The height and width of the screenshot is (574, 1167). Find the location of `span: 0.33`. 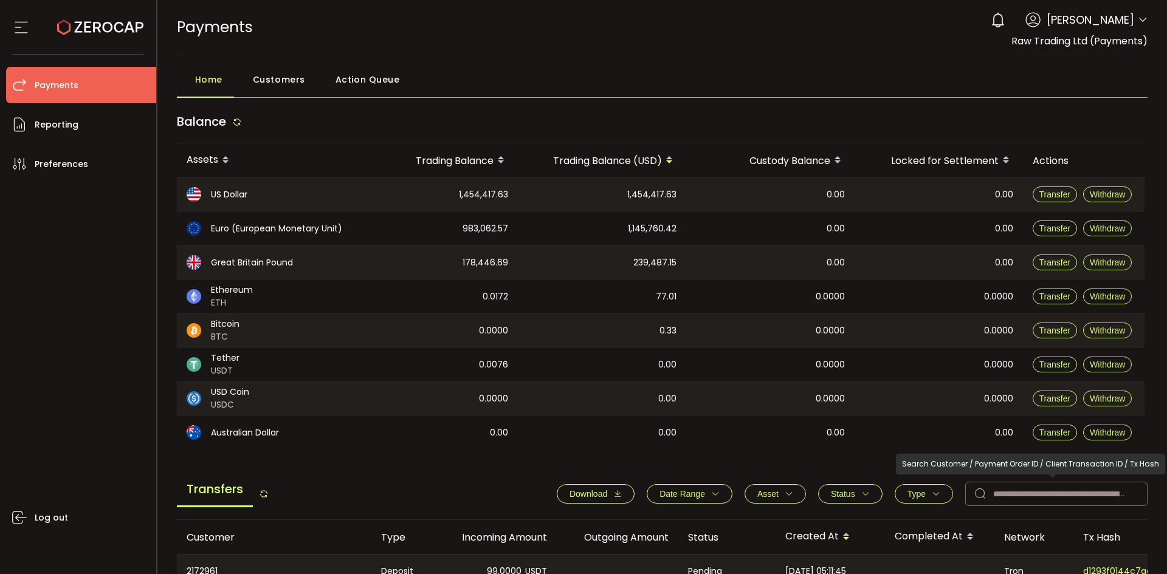

span: 0.33 is located at coordinates (668, 331).